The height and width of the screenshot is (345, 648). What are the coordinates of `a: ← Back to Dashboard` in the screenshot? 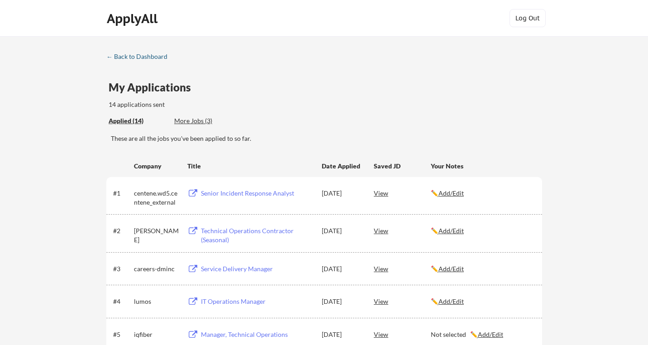 It's located at (140, 57).